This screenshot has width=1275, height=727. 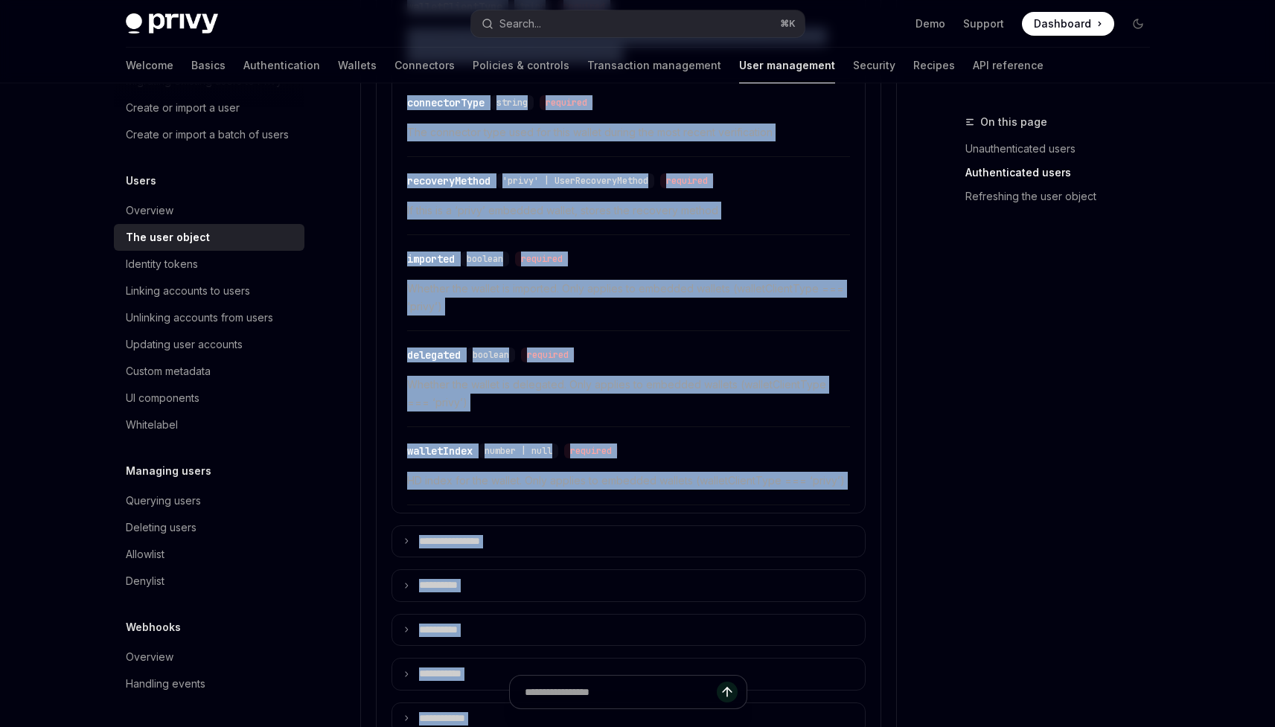 What do you see at coordinates (628, 132) in the screenshot?
I see `span: The connector type used for this wallet during the most recent verification` at bounding box center [628, 132].